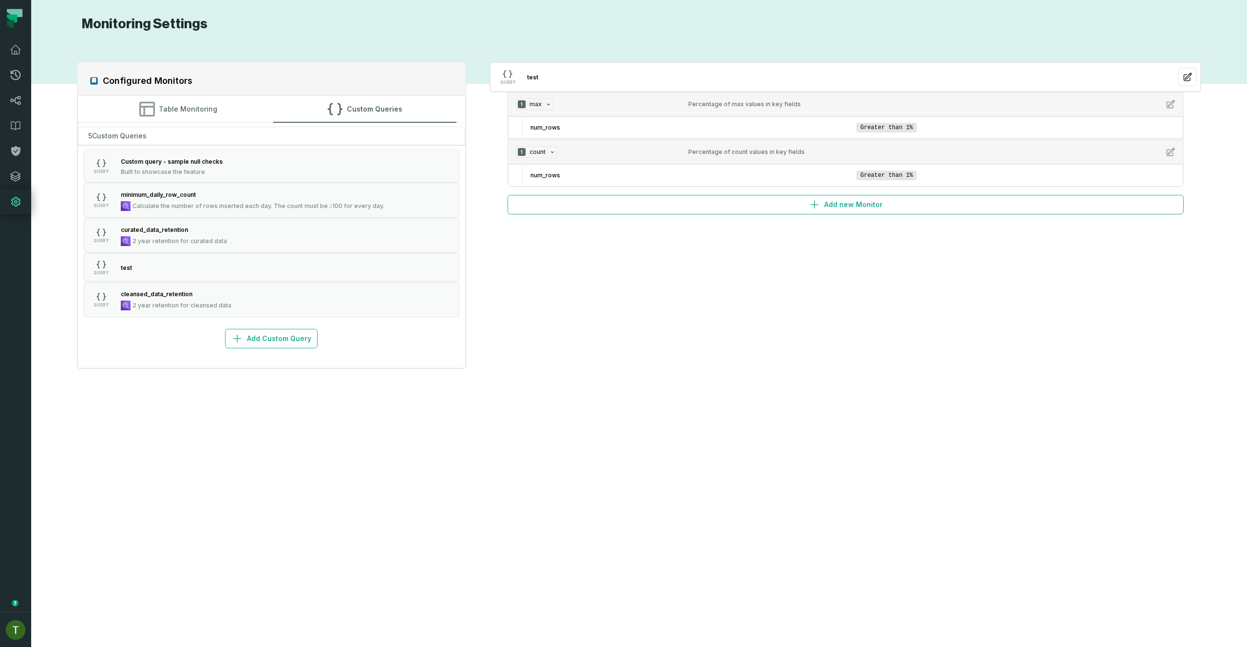  Describe the element at coordinates (923, 104) in the screenshot. I see `div: Percentage of max values in key fields` at that location.